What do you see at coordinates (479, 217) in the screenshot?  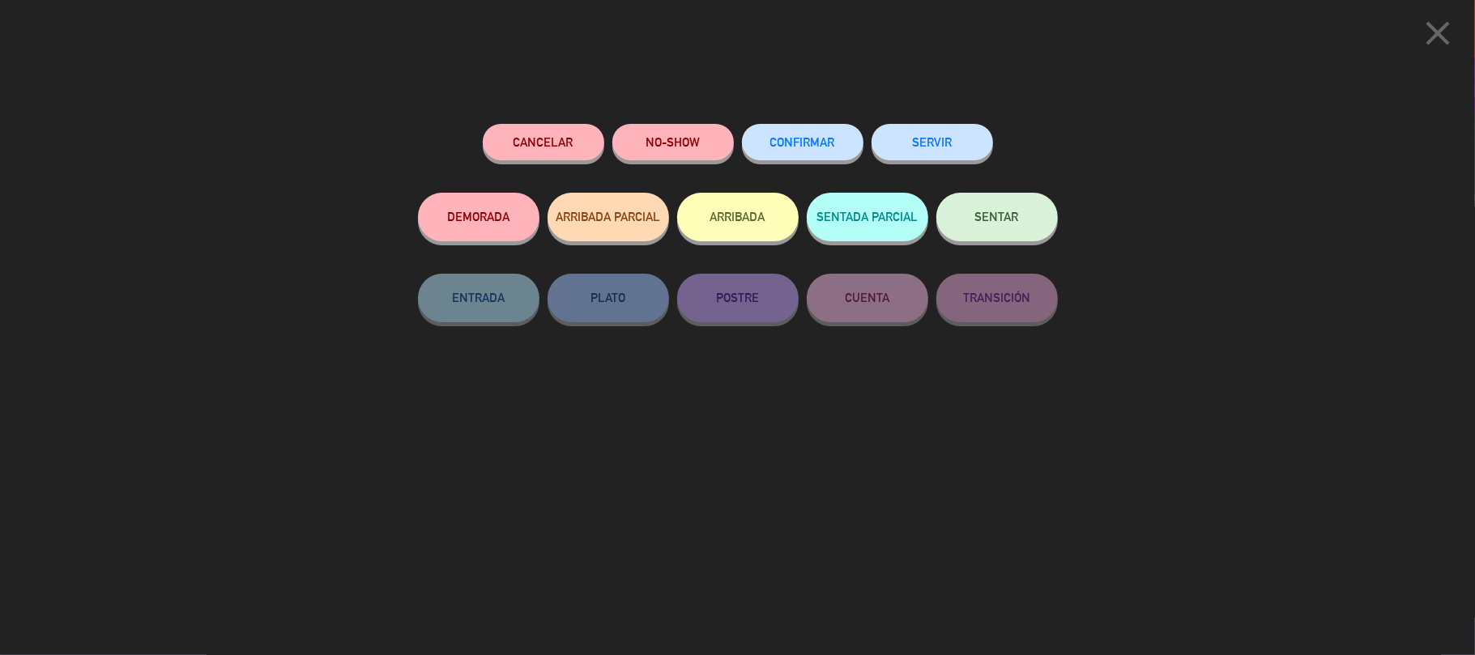 I see `button: DEMORADA` at bounding box center [479, 217].